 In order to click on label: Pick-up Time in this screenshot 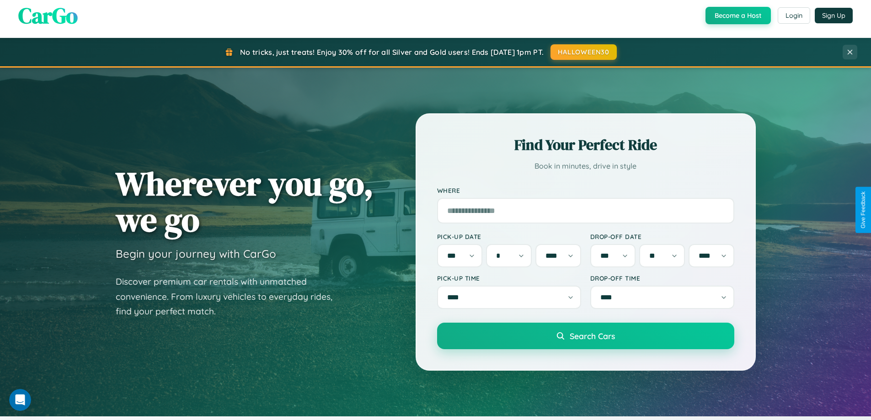, I will do `click(509, 278)`.